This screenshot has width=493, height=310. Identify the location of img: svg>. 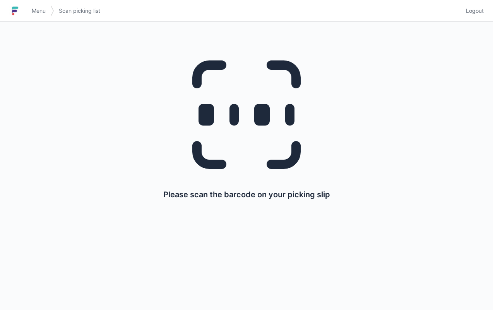
(52, 11).